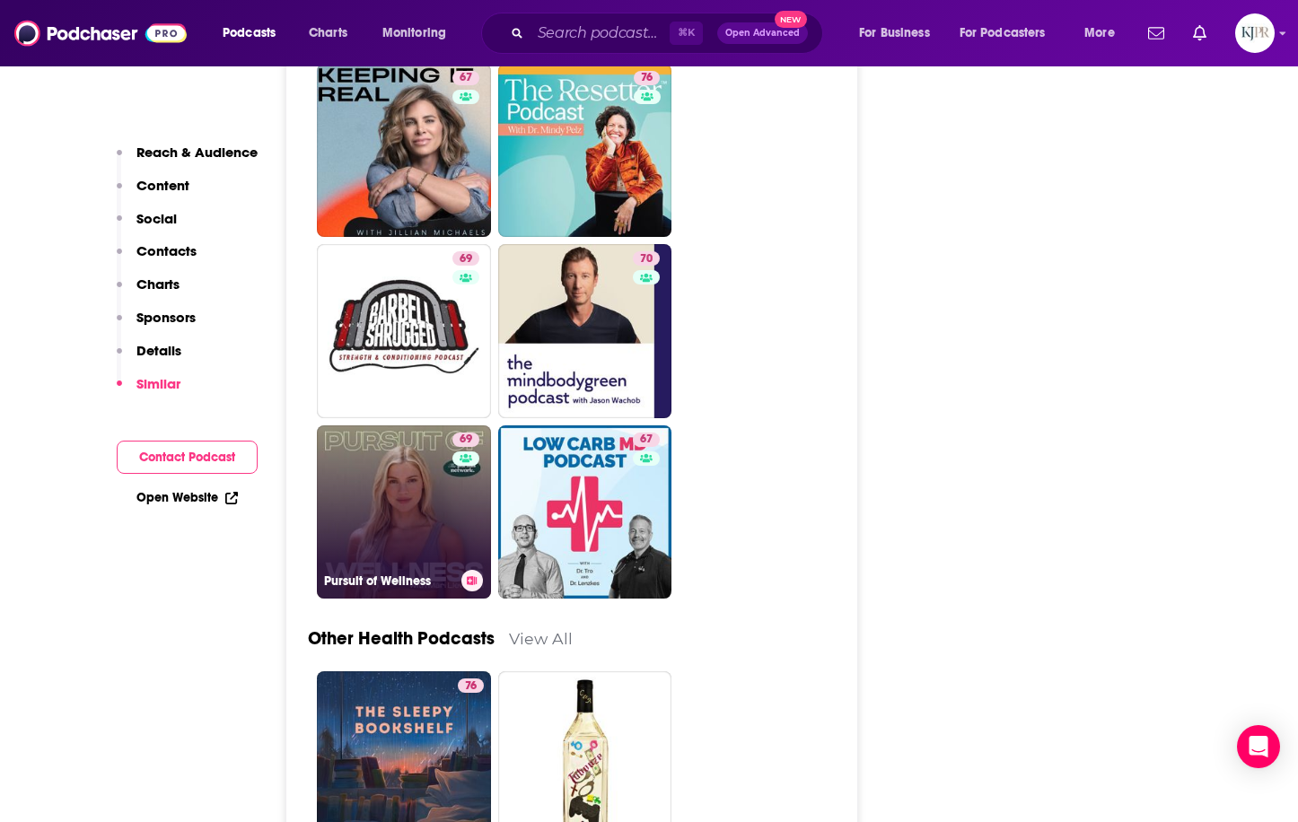 The height and width of the screenshot is (822, 1298). What do you see at coordinates (1258, 747) in the screenshot?
I see `div: Open Intercom Messenger` at bounding box center [1258, 747].